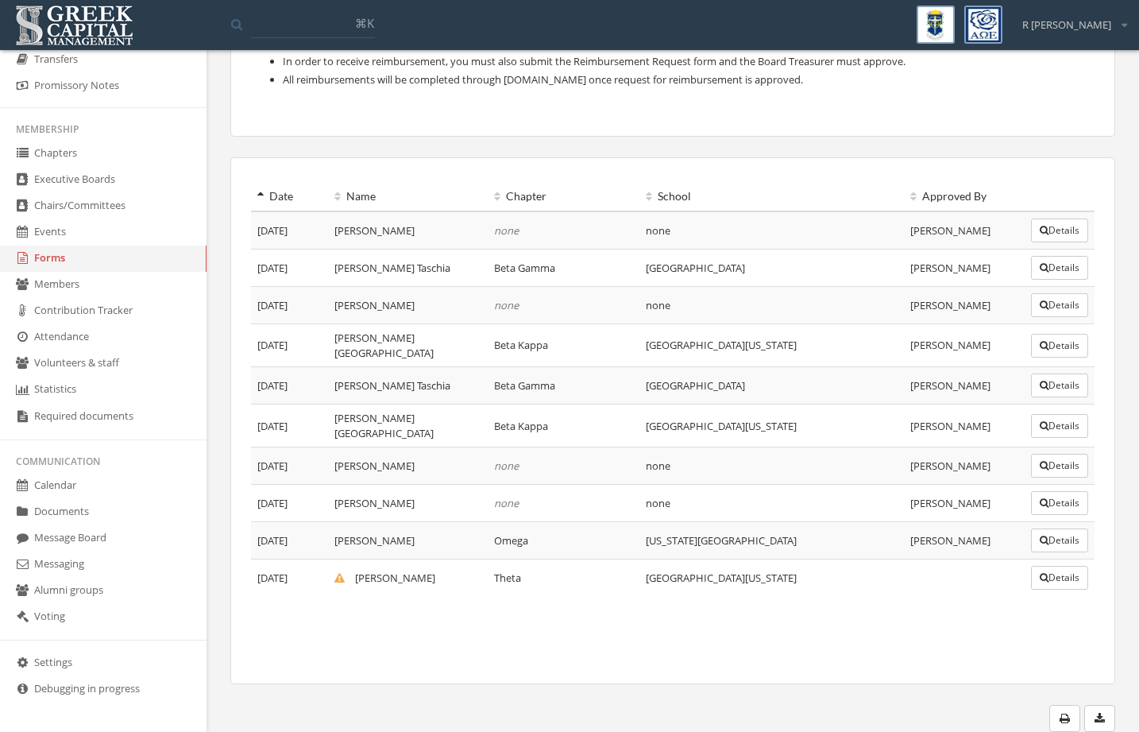 The height and width of the screenshot is (732, 1139). Describe the element at coordinates (563, 578) in the screenshot. I see `td: Theta` at that location.